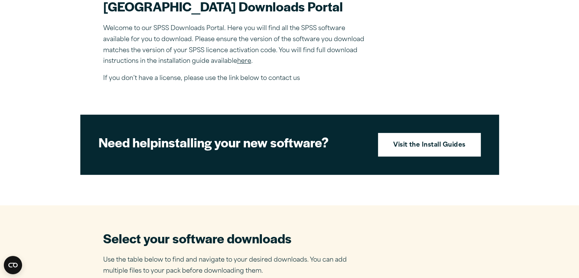 The height and width of the screenshot is (278, 579). I want to click on button: Open CMP widget, so click(13, 265).